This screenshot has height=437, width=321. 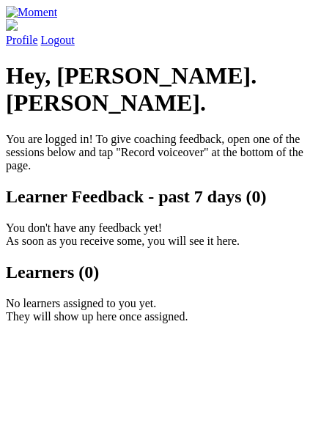 What do you see at coordinates (161, 272) in the screenshot?
I see `h2: Learners (0)` at bounding box center [161, 272].